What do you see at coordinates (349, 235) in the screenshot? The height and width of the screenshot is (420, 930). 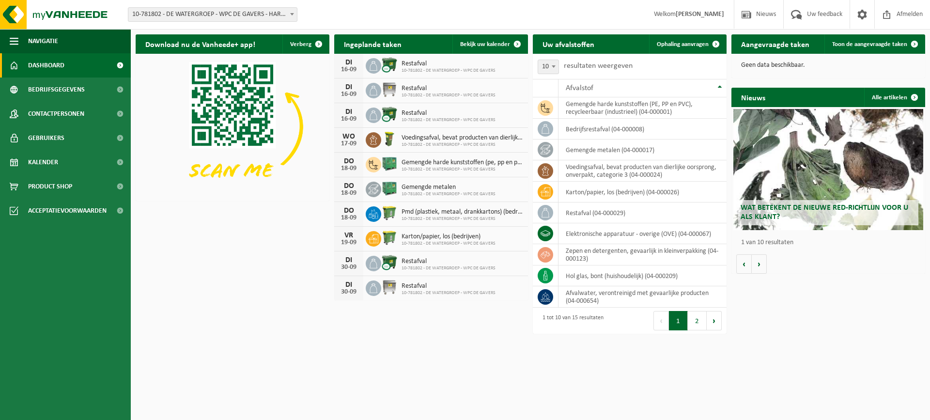 I see `div: VR` at bounding box center [349, 235].